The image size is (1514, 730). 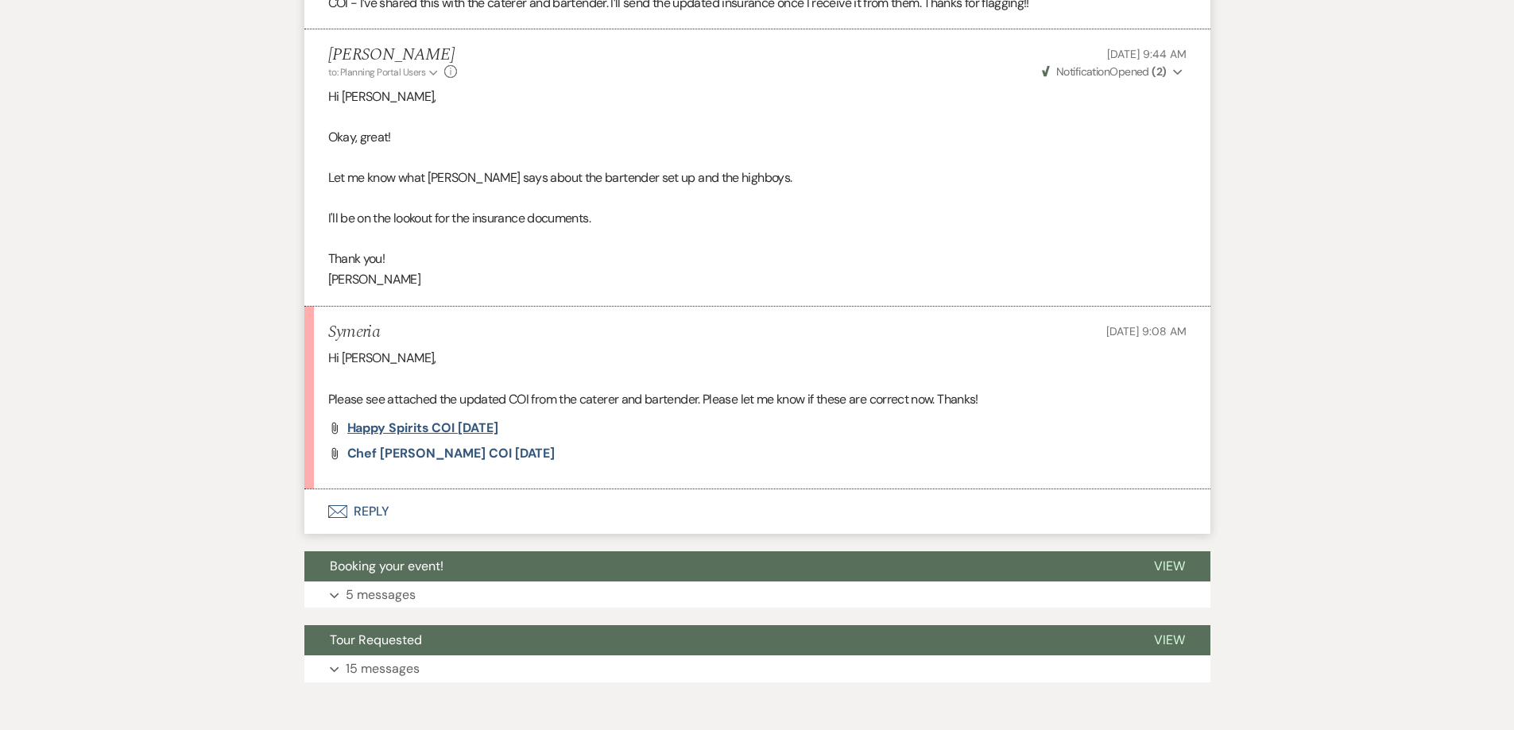 I want to click on p: Please see attached the updated COI from the caterer and bartender. Please let me know if these a..., so click(x=758, y=400).